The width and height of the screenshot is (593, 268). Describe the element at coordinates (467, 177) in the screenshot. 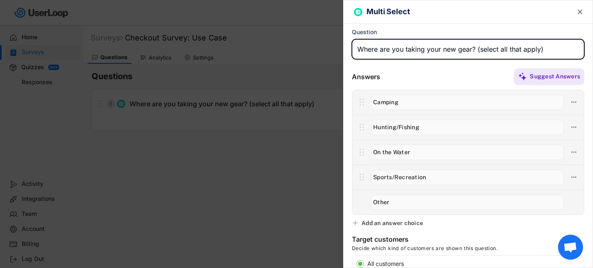

I see `input: Sports/Recreation` at that location.